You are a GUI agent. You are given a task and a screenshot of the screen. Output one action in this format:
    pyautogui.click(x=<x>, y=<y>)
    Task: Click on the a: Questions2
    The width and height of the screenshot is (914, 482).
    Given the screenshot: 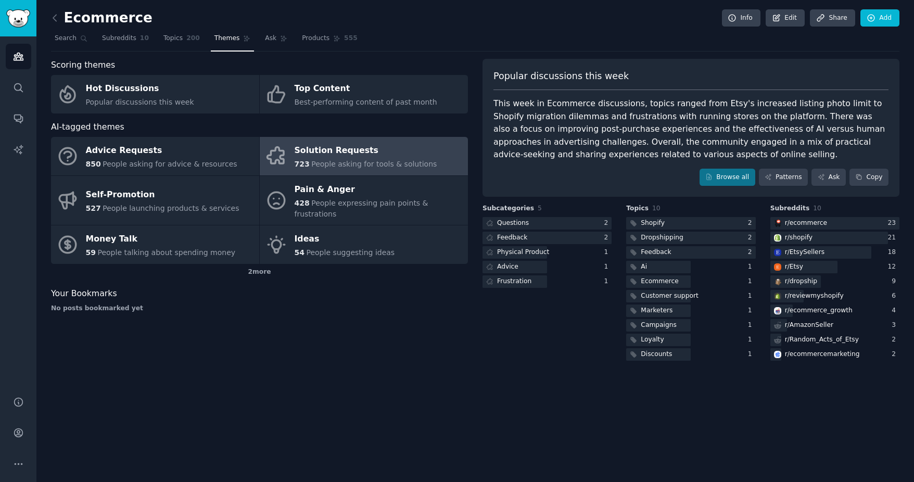 What is the action you would take?
    pyautogui.click(x=547, y=223)
    